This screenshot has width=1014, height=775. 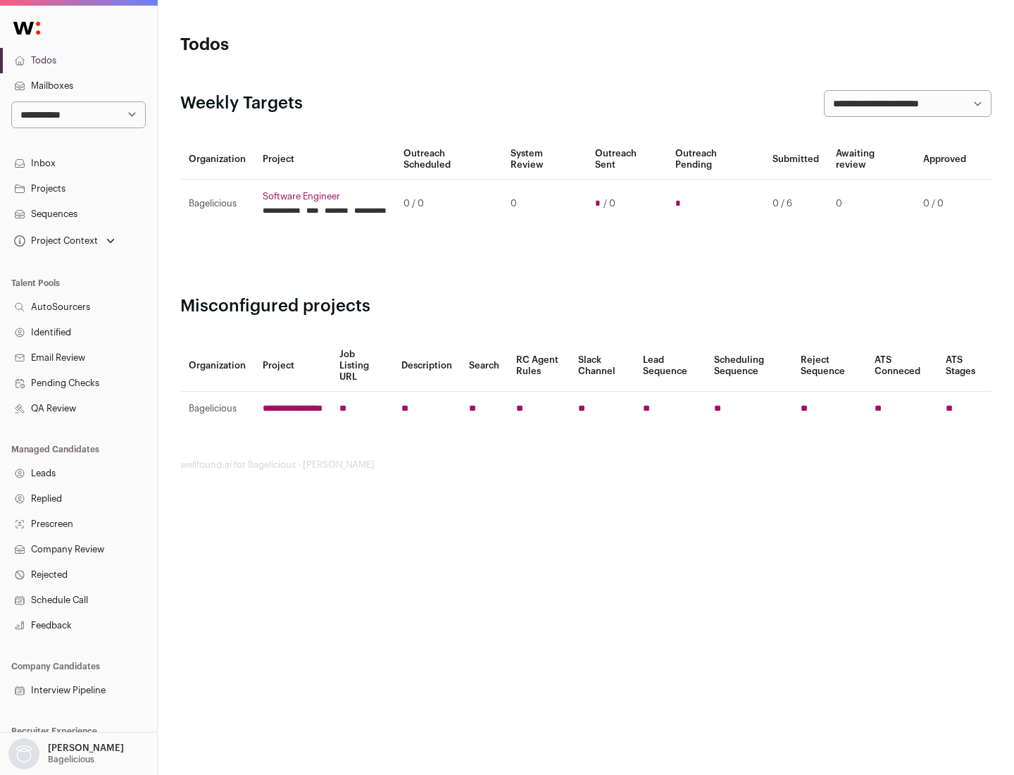 I want to click on th: Description, so click(x=427, y=366).